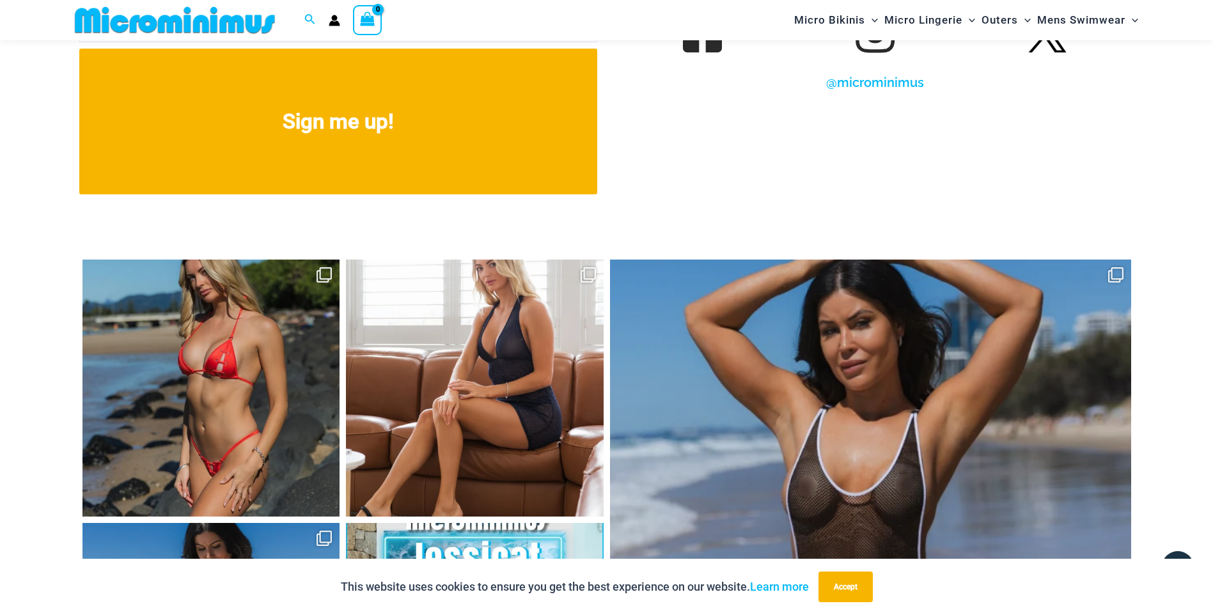 This screenshot has width=1213, height=615. What do you see at coordinates (779, 586) in the screenshot?
I see `a: Learn more` at bounding box center [779, 586].